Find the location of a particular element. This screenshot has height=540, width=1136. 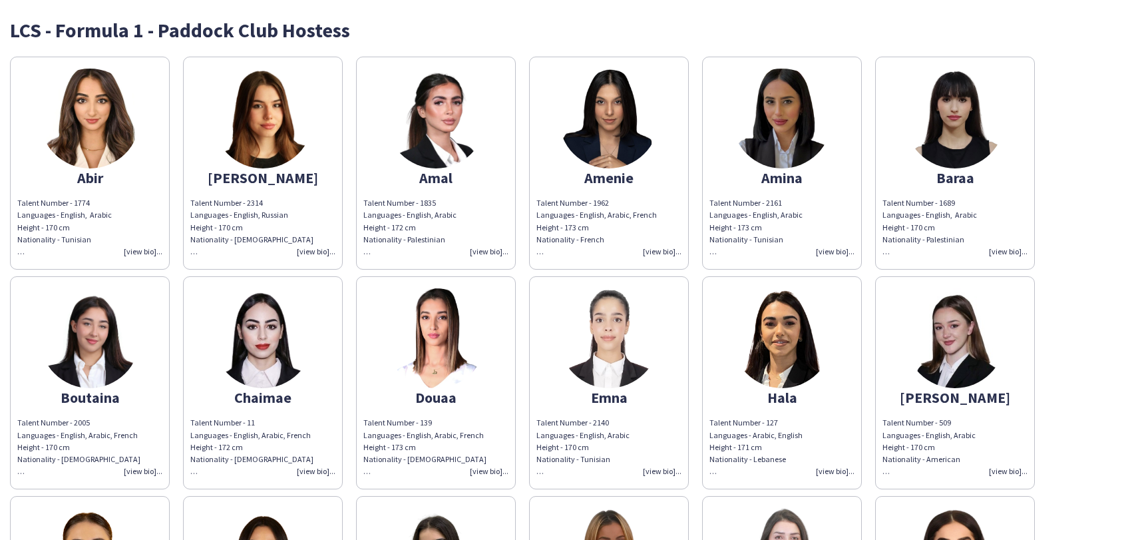

span: Talent Number - 1689 is located at coordinates (918, 202).